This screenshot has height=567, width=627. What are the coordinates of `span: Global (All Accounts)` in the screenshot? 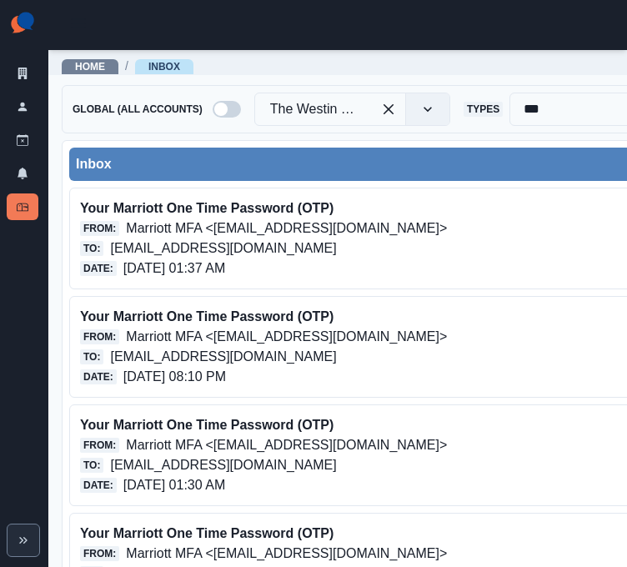 It's located at (138, 109).